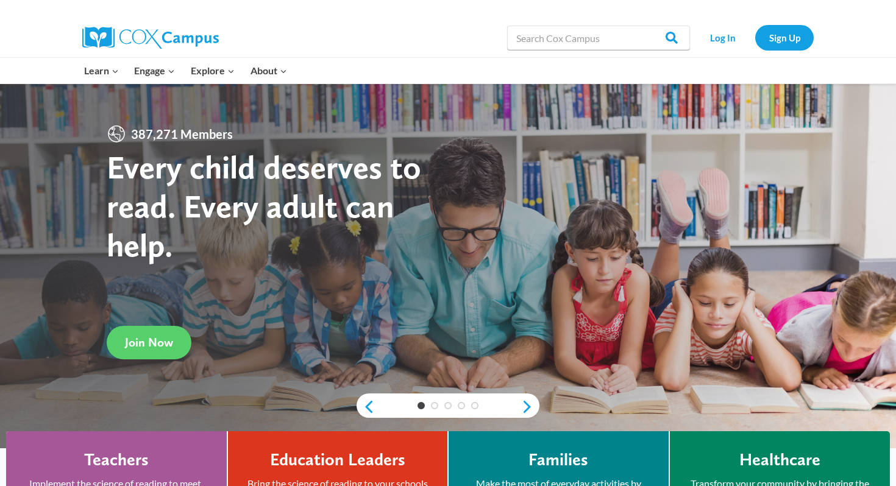  Describe the element at coordinates (448, 406) in the screenshot. I see `a: 3` at that location.